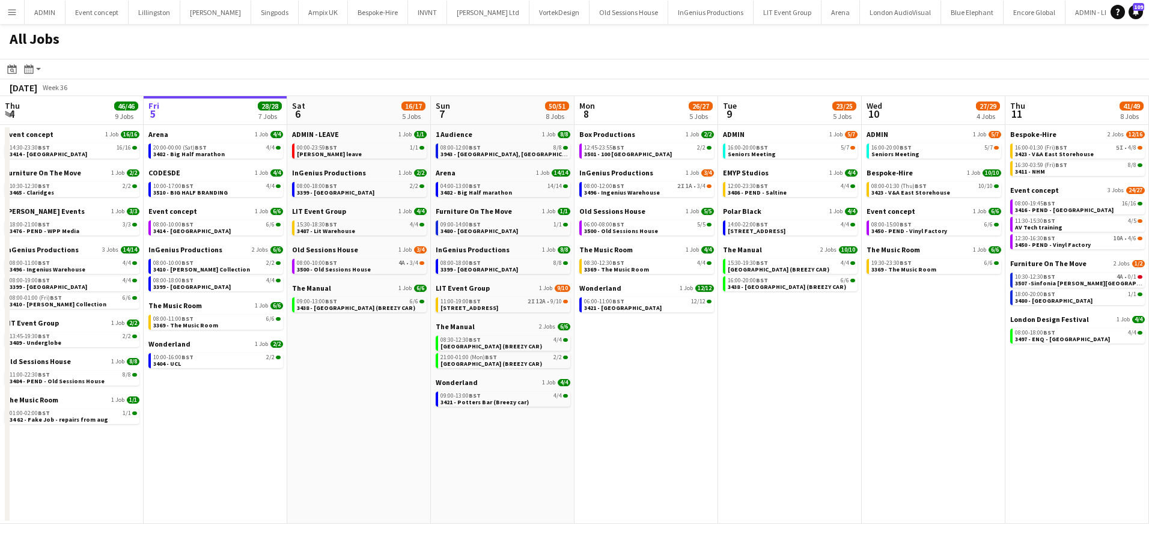  Describe the element at coordinates (895, 154) in the screenshot. I see `span: Seniors Meeting` at that location.